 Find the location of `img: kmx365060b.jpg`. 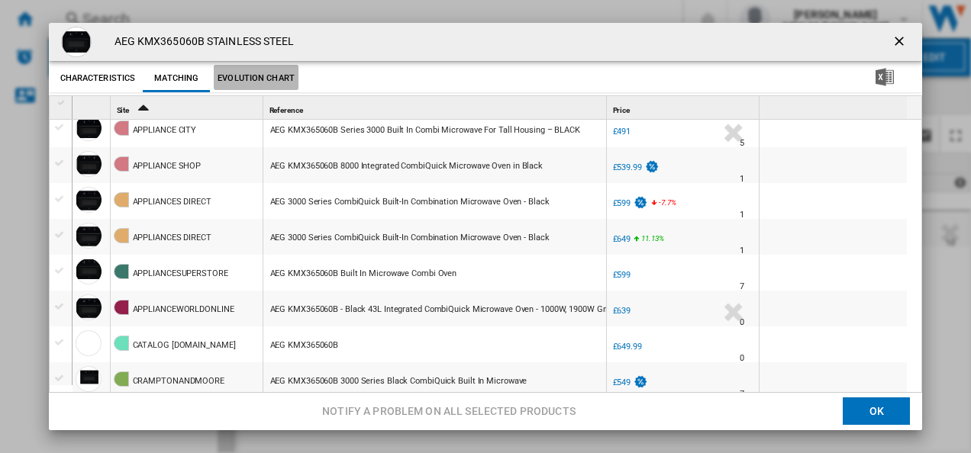

img: kmx365060b.jpg is located at coordinates (76, 42).